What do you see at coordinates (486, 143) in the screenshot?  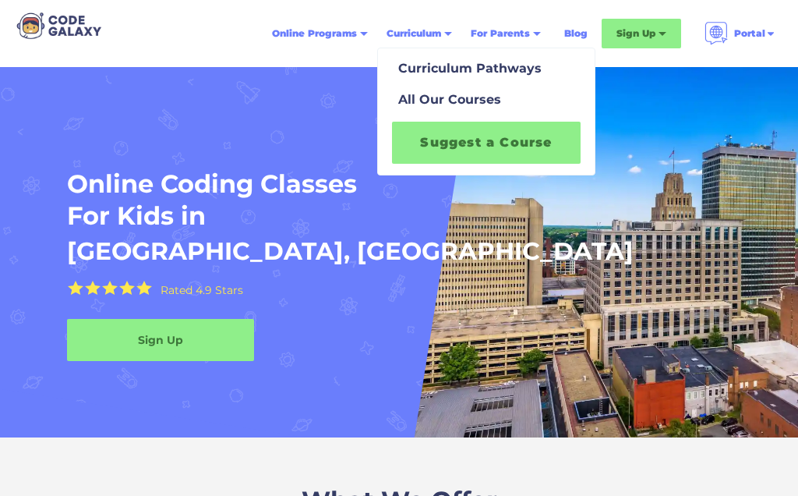 I see `a: Suggest a Course` at bounding box center [486, 143].